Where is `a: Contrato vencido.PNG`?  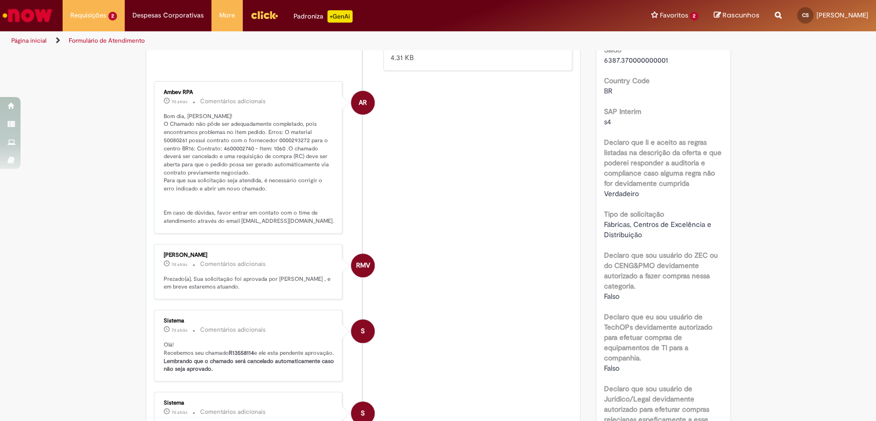 a: Contrato vencido.PNG is located at coordinates (426, 47).